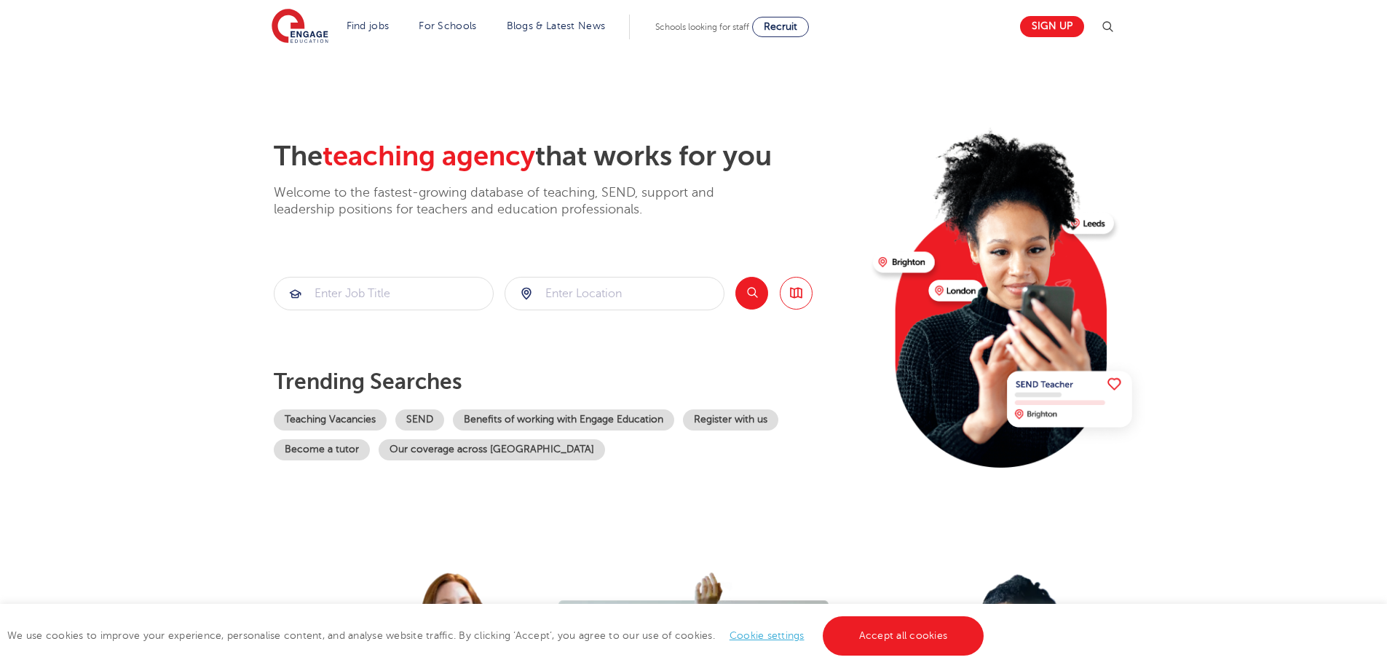  Describe the element at coordinates (780, 27) in the screenshot. I see `a: Recruit` at that location.